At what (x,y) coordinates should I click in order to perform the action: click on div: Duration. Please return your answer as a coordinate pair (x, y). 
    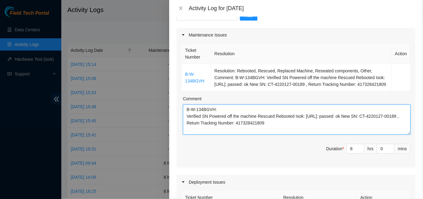
    Looking at the image, I should click on (336, 149).